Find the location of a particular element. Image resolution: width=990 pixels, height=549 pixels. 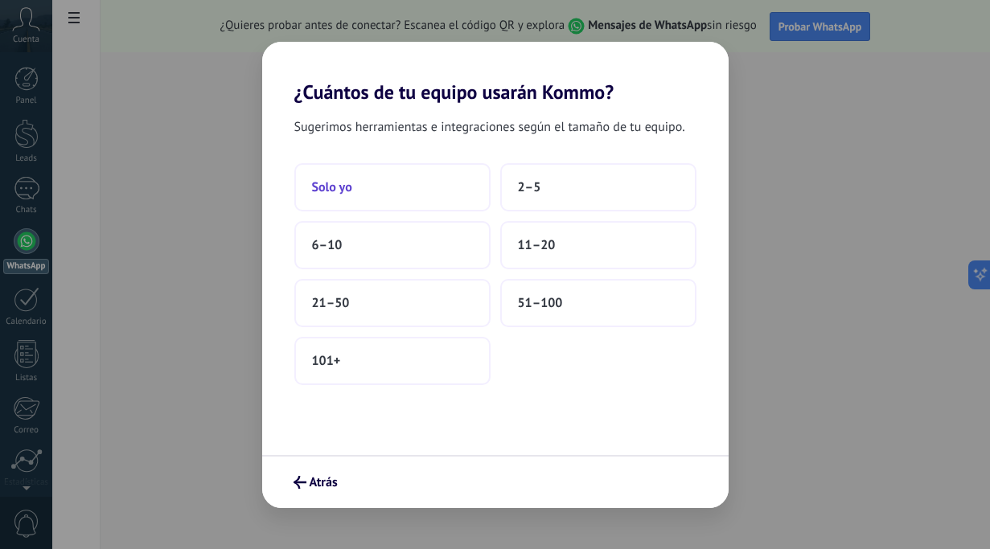

span: 11–20 is located at coordinates (536, 245).